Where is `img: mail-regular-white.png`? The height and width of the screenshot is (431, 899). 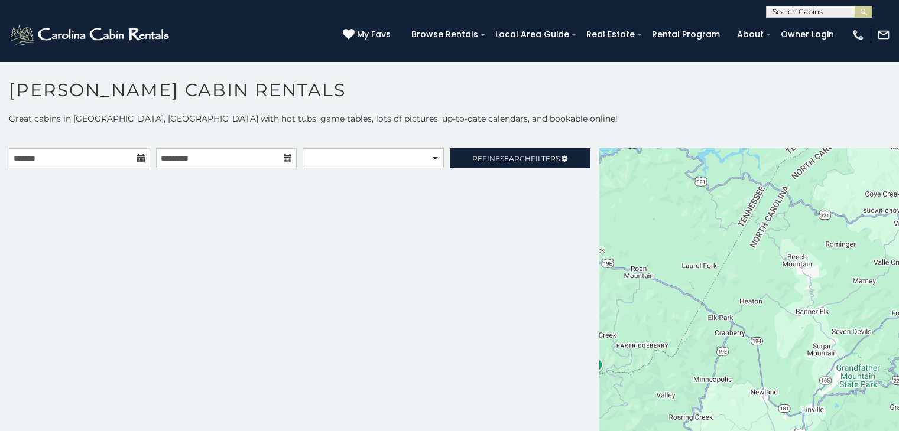 img: mail-regular-white.png is located at coordinates (884, 35).